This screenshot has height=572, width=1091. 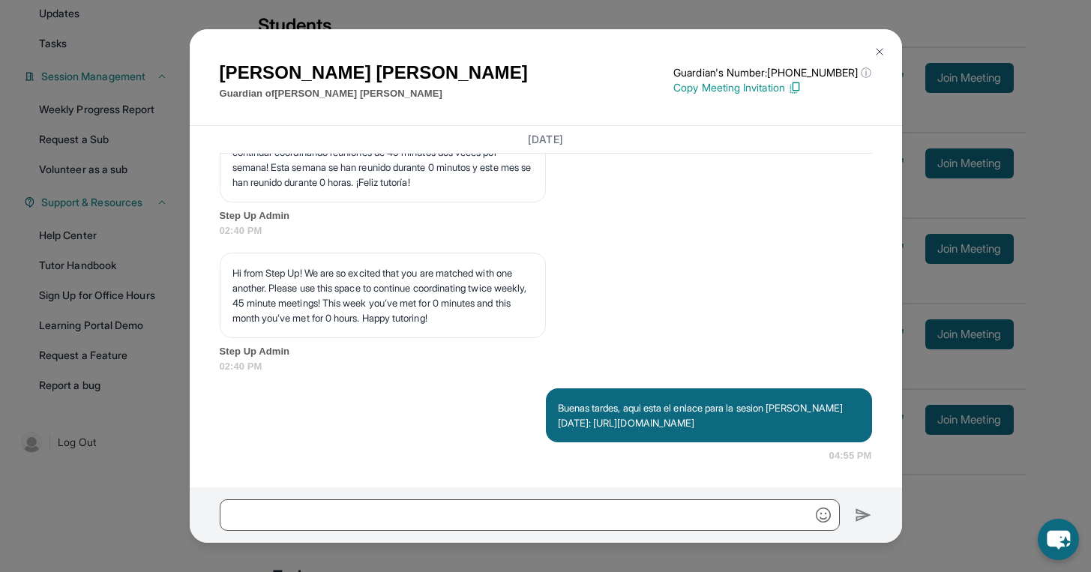 I want to click on img: Send icon, so click(x=863, y=515).